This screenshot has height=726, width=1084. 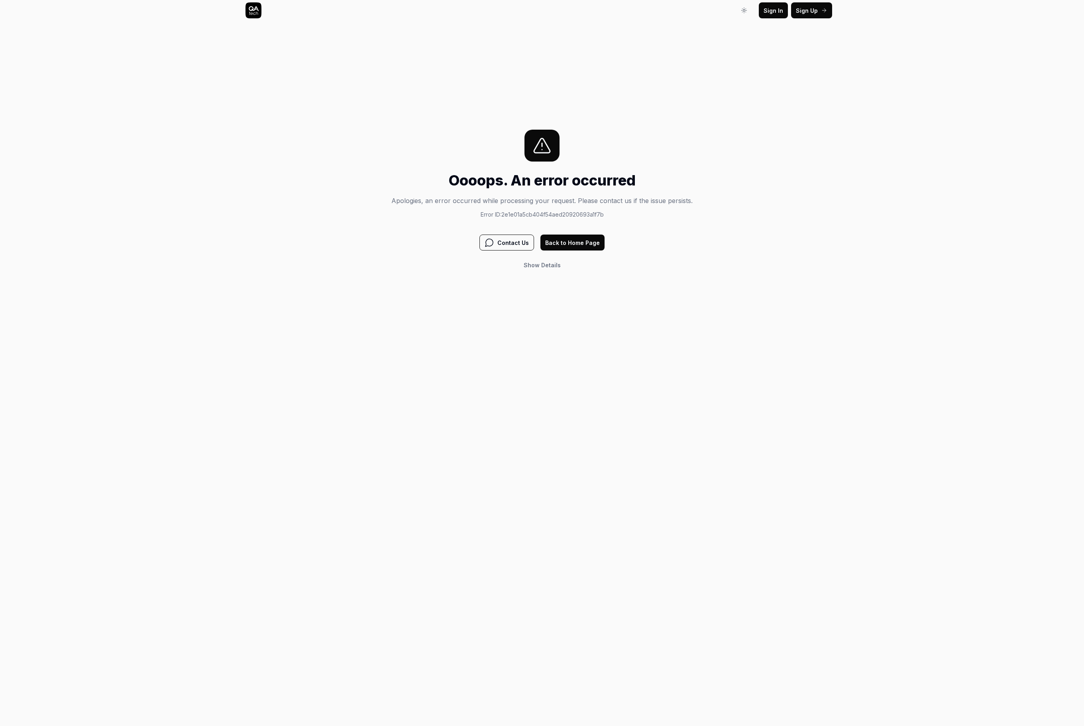 I want to click on button: Sign In, so click(x=773, y=10).